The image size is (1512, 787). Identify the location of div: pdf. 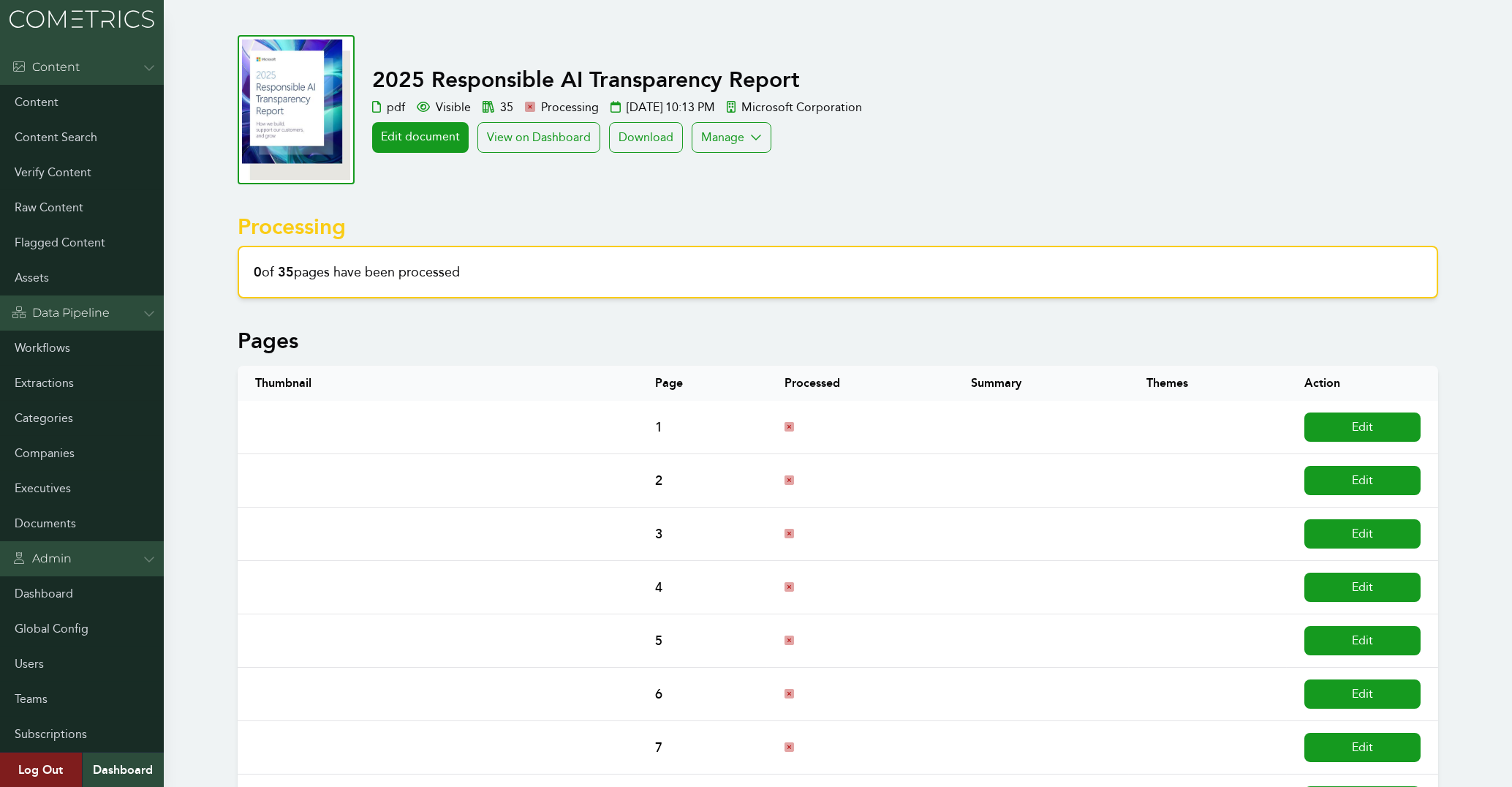
(388, 107).